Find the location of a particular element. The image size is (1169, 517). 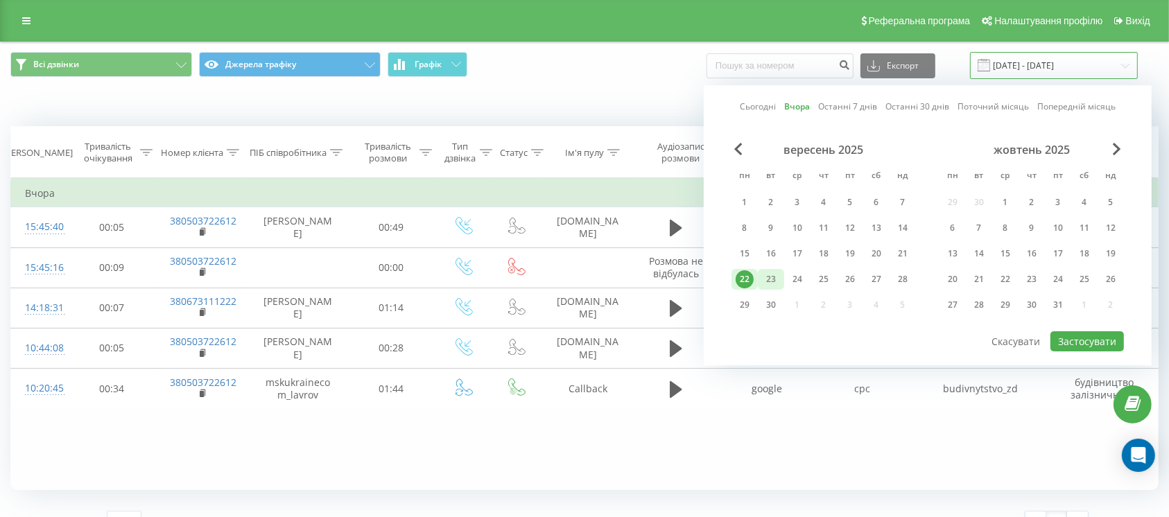

abbr: понеділок is located at coordinates (953, 177).